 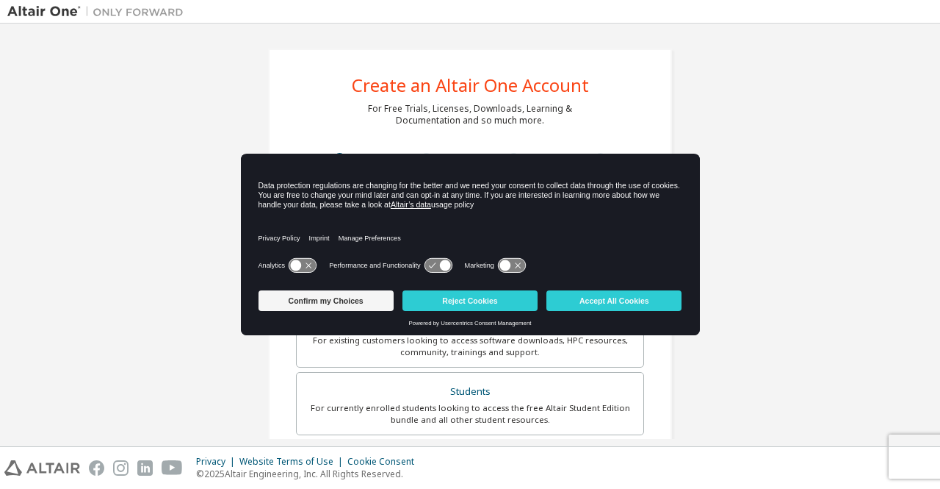 I want to click on div: Cookie Consent, so click(x=385, y=461).